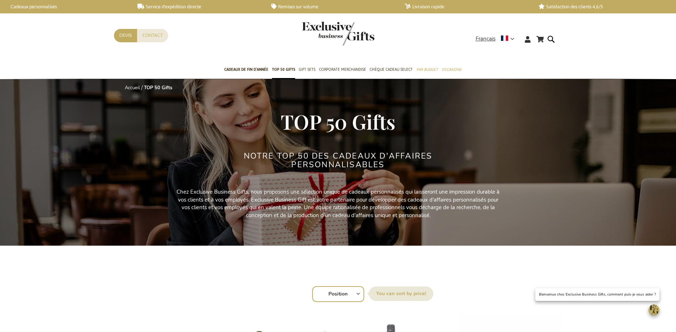  I want to click on a: Satisfaction des clients 4,6/5, so click(600, 7).